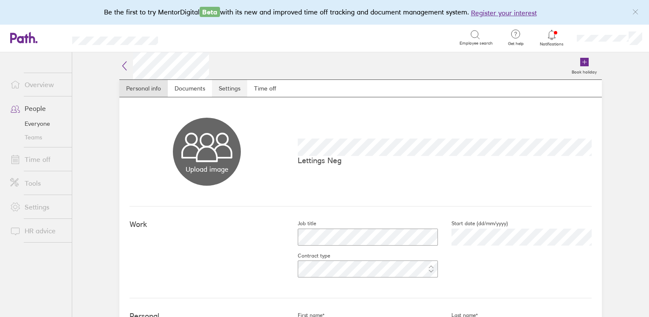  Describe the element at coordinates (192, 37) in the screenshot. I see `div: Search` at that location.